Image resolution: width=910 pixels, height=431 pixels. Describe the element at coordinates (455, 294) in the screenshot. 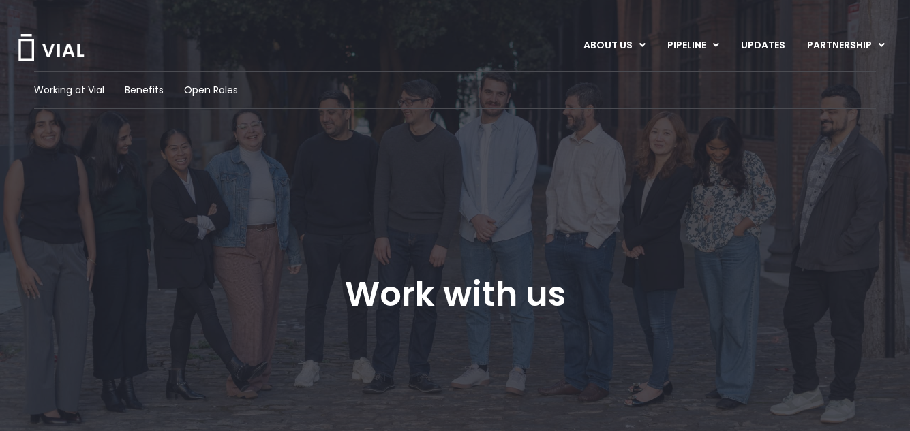

I see `h1: Work with us` at that location.